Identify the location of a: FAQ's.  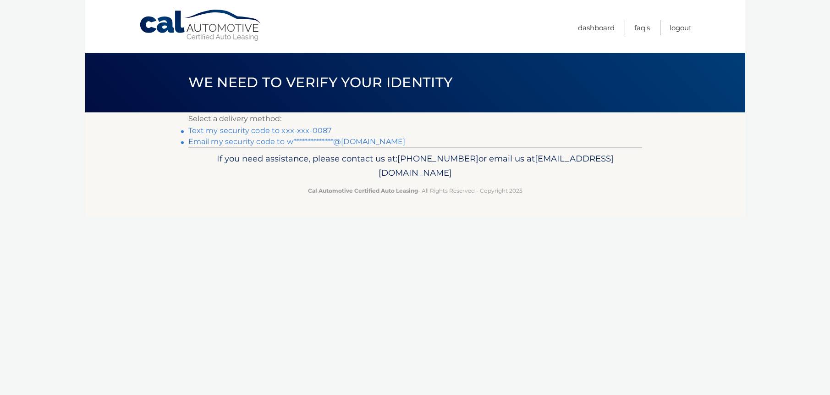
(642, 28).